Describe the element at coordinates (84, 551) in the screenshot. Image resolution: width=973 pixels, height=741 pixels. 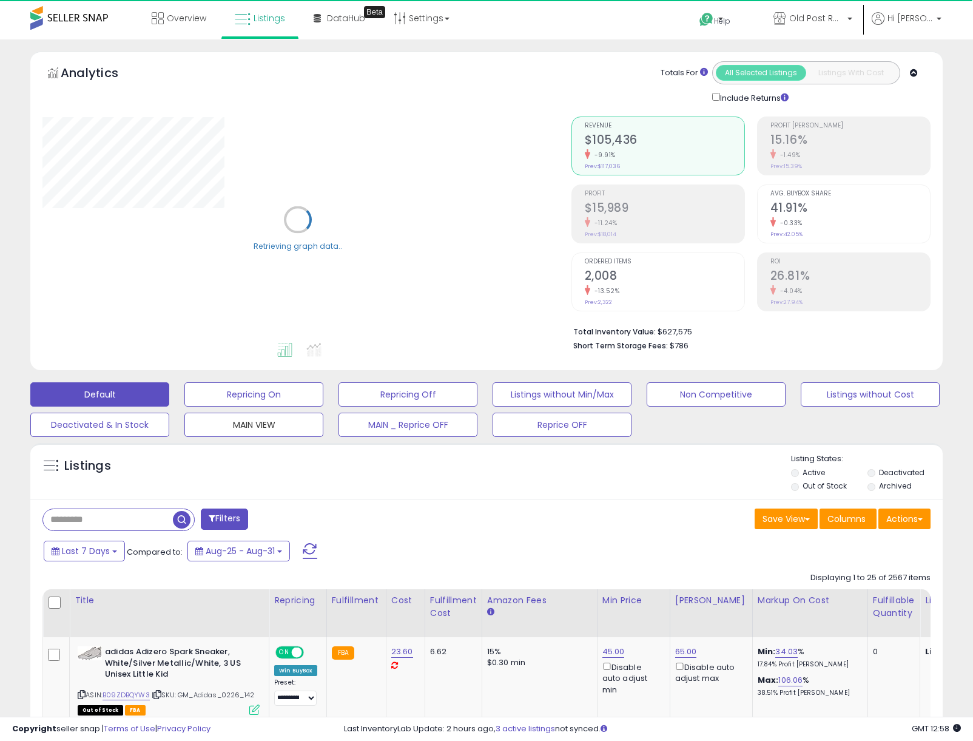
I see `button: Last 7 Days` at that location.